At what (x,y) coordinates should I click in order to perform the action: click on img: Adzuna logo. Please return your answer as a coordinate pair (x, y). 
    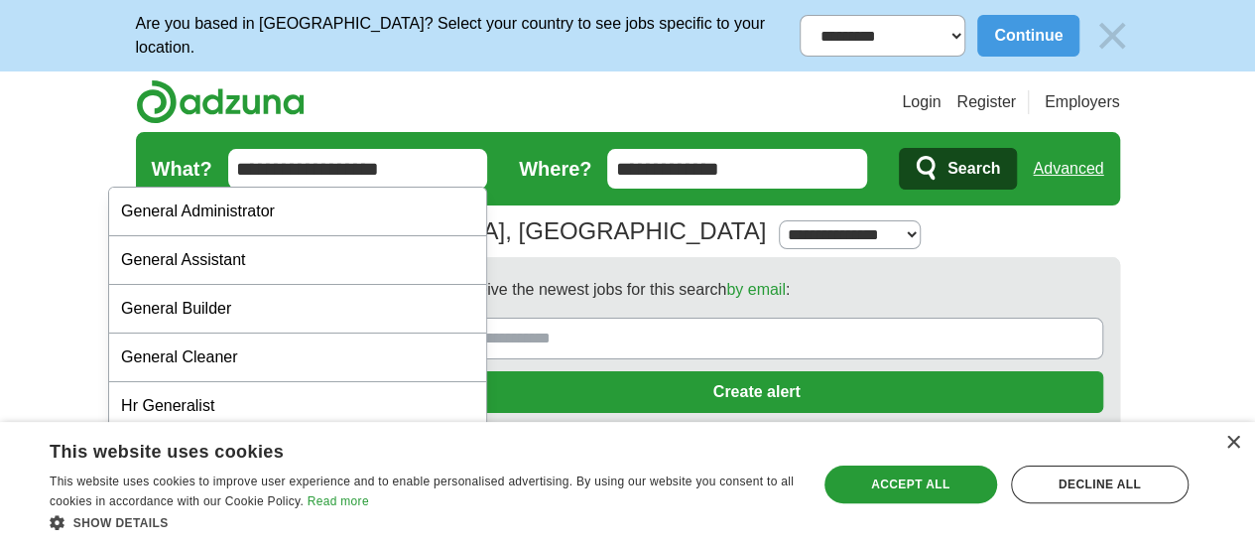
    Looking at the image, I should click on (220, 101).